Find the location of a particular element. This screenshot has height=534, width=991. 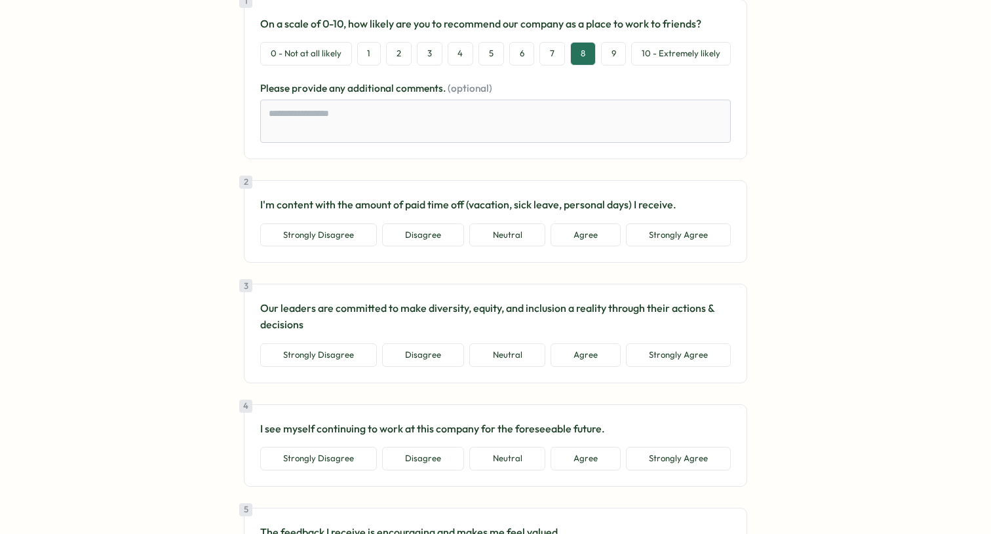

button: 6 is located at coordinates (522, 54).